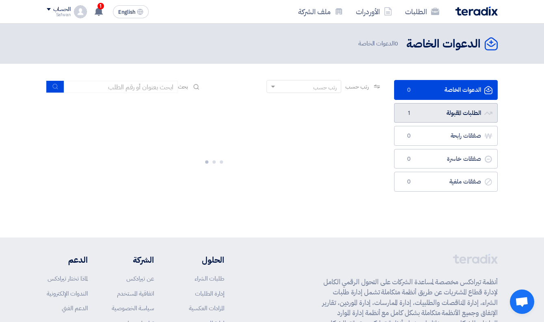 This screenshot has height=322, width=544. What do you see at coordinates (62, 9) in the screenshot?
I see `div: الحساب` at bounding box center [62, 9].